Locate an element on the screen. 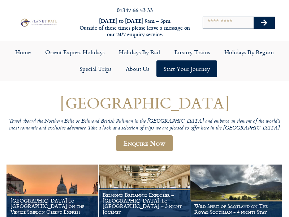  a: Home is located at coordinates (23, 52).